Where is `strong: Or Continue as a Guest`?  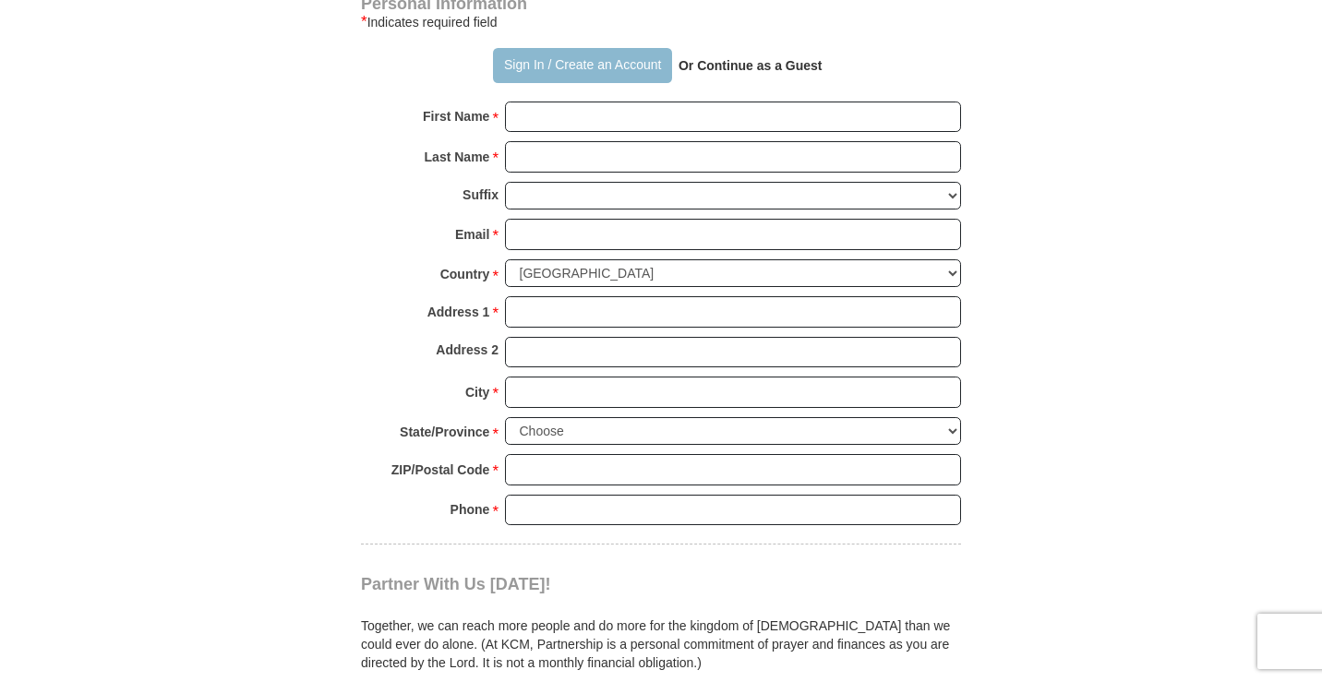
strong: Or Continue as a Guest is located at coordinates (750, 66).